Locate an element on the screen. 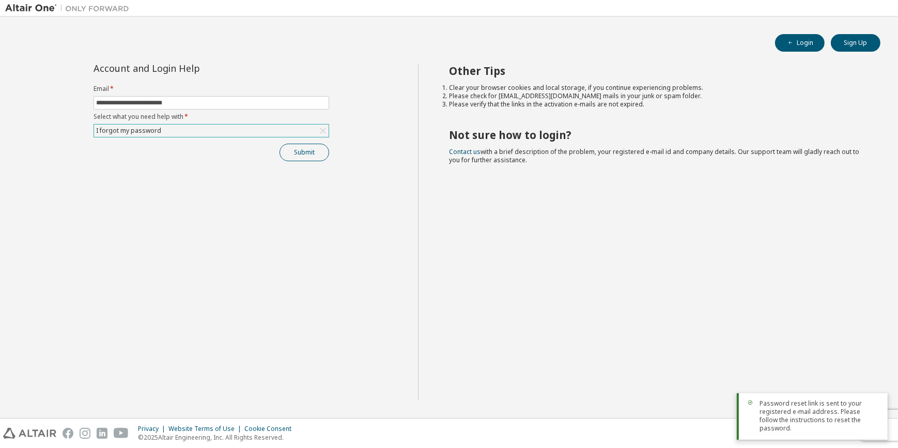 This screenshot has height=448, width=898. h2: Not sure how to login? is located at coordinates (656, 135).